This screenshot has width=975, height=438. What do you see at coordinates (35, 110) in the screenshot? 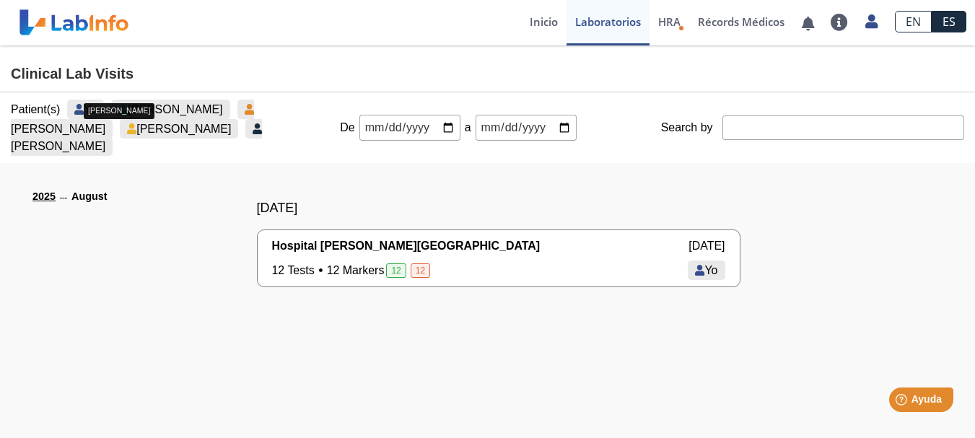
I see `label: Patient(s)` at bounding box center [35, 110].